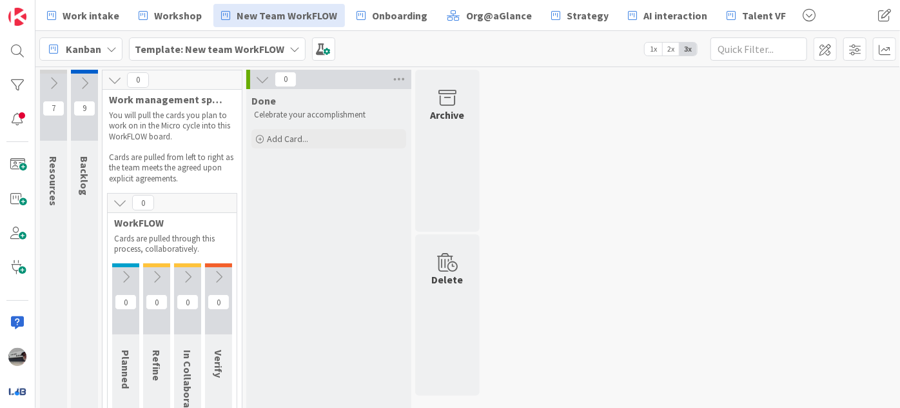 This screenshot has height=408, width=900. What do you see at coordinates (588, 15) in the screenshot?
I see `span: Strategy` at bounding box center [588, 15].